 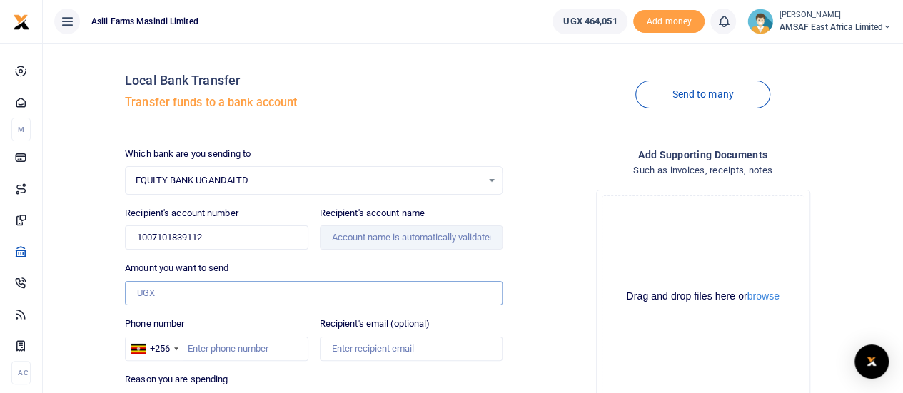 I want to click on label: Recipient's account name, so click(x=372, y=213).